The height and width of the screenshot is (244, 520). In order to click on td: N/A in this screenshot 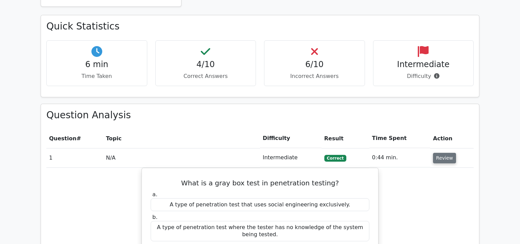, I will do `click(181, 157)`.